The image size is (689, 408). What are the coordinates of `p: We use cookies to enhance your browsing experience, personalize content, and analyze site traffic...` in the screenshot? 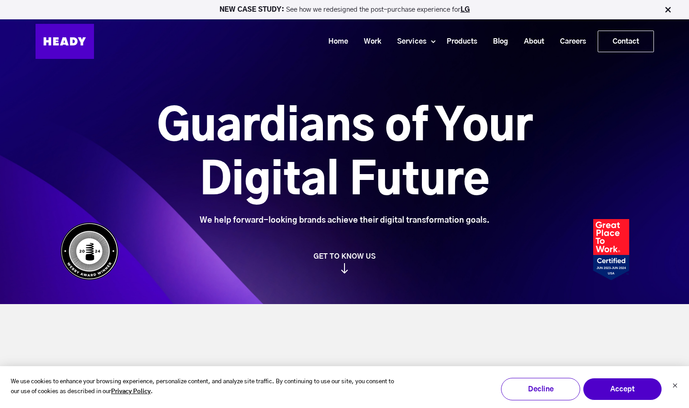 It's located at (207, 387).